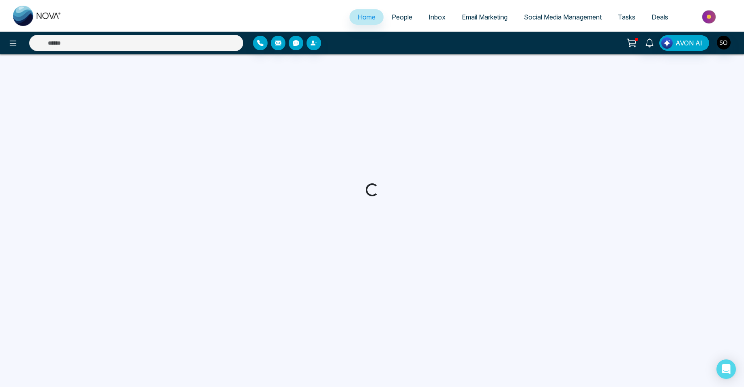 The image size is (744, 387). I want to click on span: Deals, so click(659, 17).